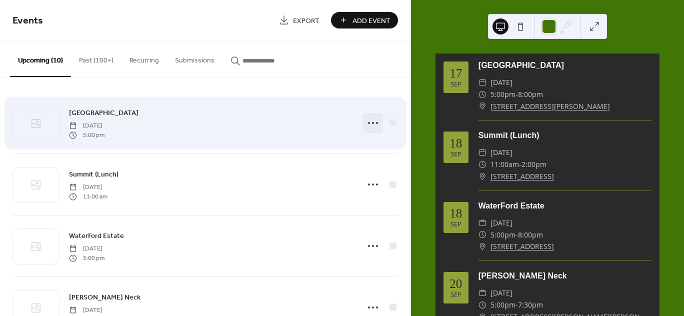 Image resolution: width=684 pixels, height=316 pixels. I want to click on button: Upcoming (10), so click(40, 58).